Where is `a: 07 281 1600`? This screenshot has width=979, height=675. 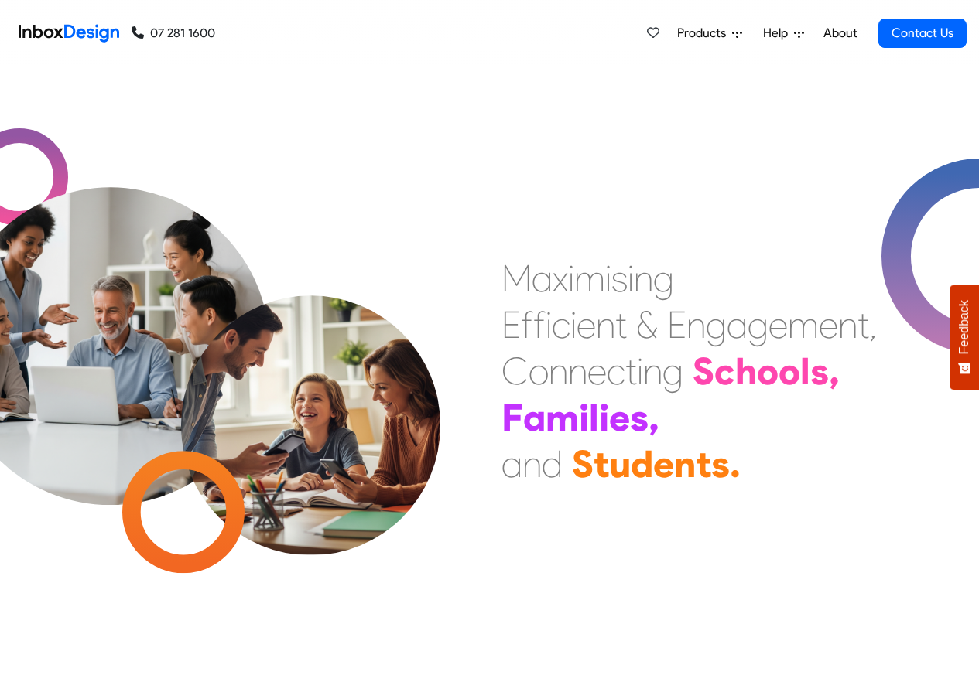 a: 07 281 1600 is located at coordinates (173, 33).